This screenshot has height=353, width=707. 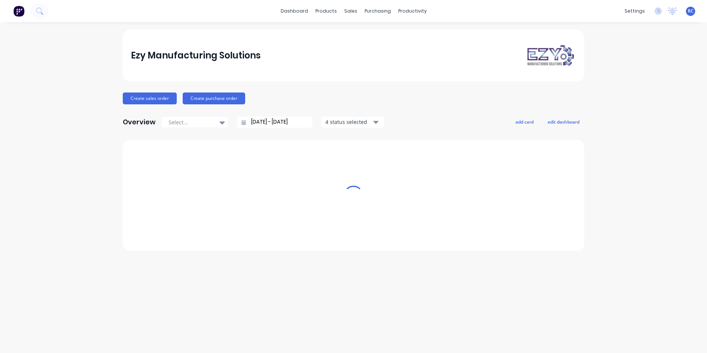 What do you see at coordinates (353, 122) in the screenshot?
I see `button: 4 status selected` at bounding box center [353, 122].